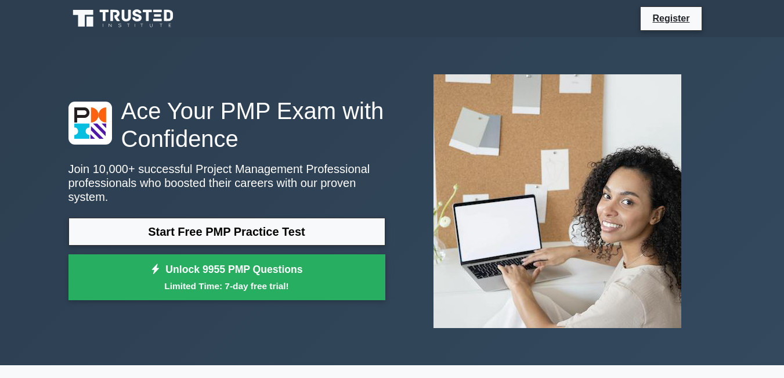 Image resolution: width=784 pixels, height=378 pixels. Describe the element at coordinates (227, 232) in the screenshot. I see `a: Start Free PMP Practice Test` at that location.